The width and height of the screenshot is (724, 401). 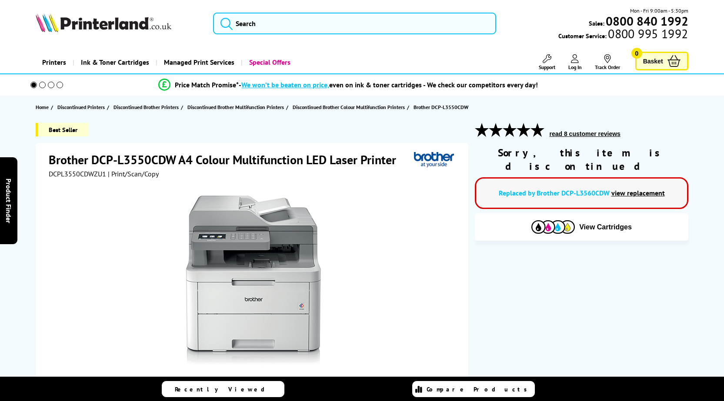 I want to click on span: View Cartridges, so click(x=605, y=227).